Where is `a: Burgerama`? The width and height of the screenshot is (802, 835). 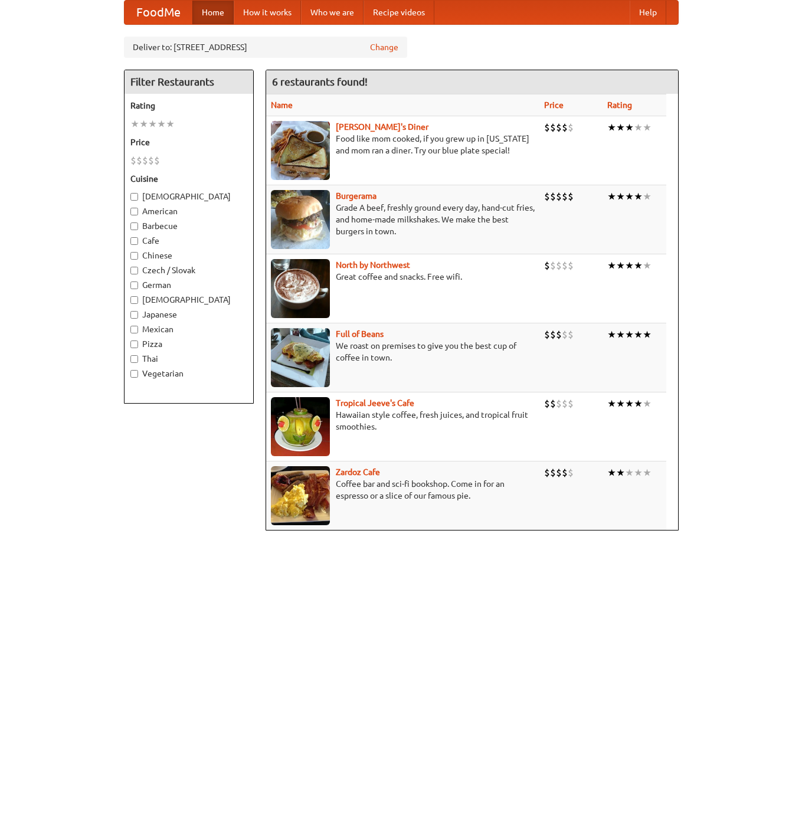
a: Burgerama is located at coordinates (356, 196).